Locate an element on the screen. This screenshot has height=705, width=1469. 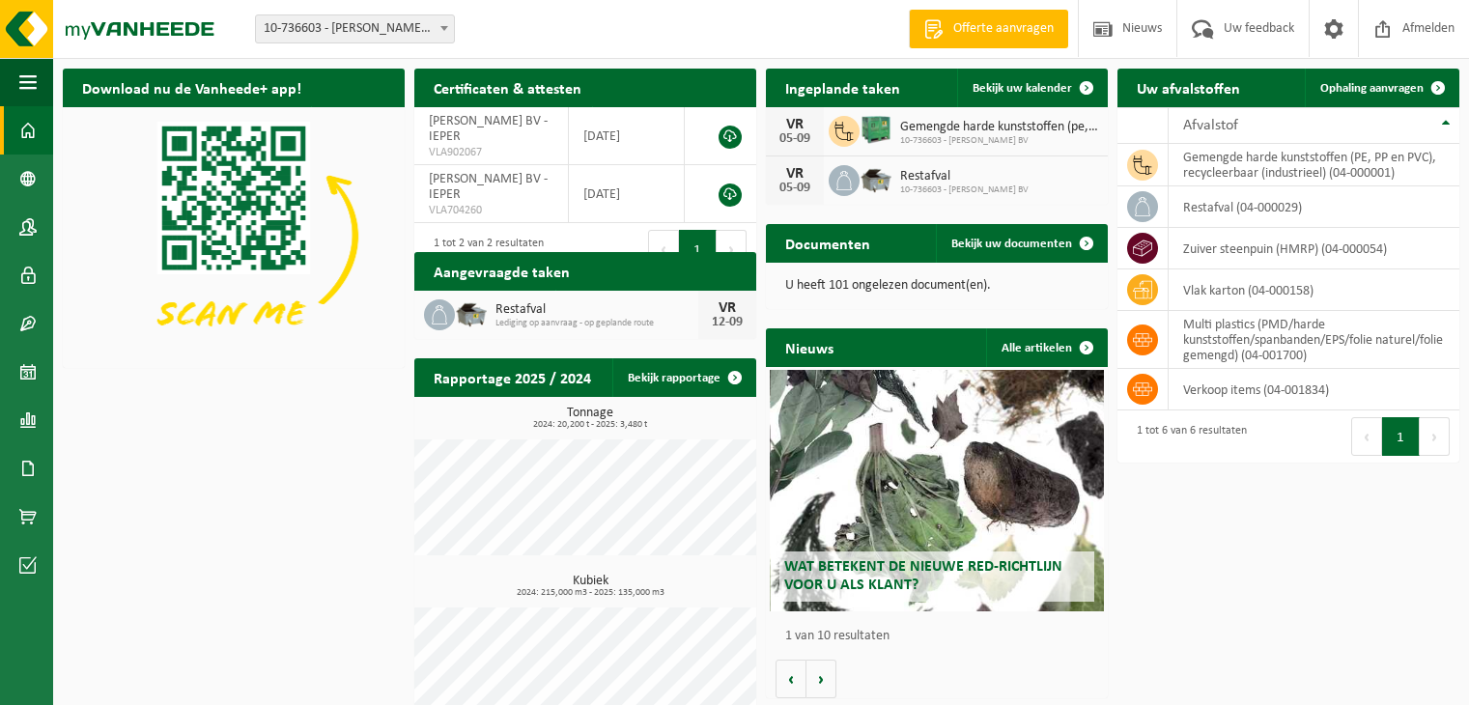
td: gemengde harde kunststoffen (PE, PP en PVC), recycleerbaar (industrieel) (04-000001) is located at coordinates (1313, 165).